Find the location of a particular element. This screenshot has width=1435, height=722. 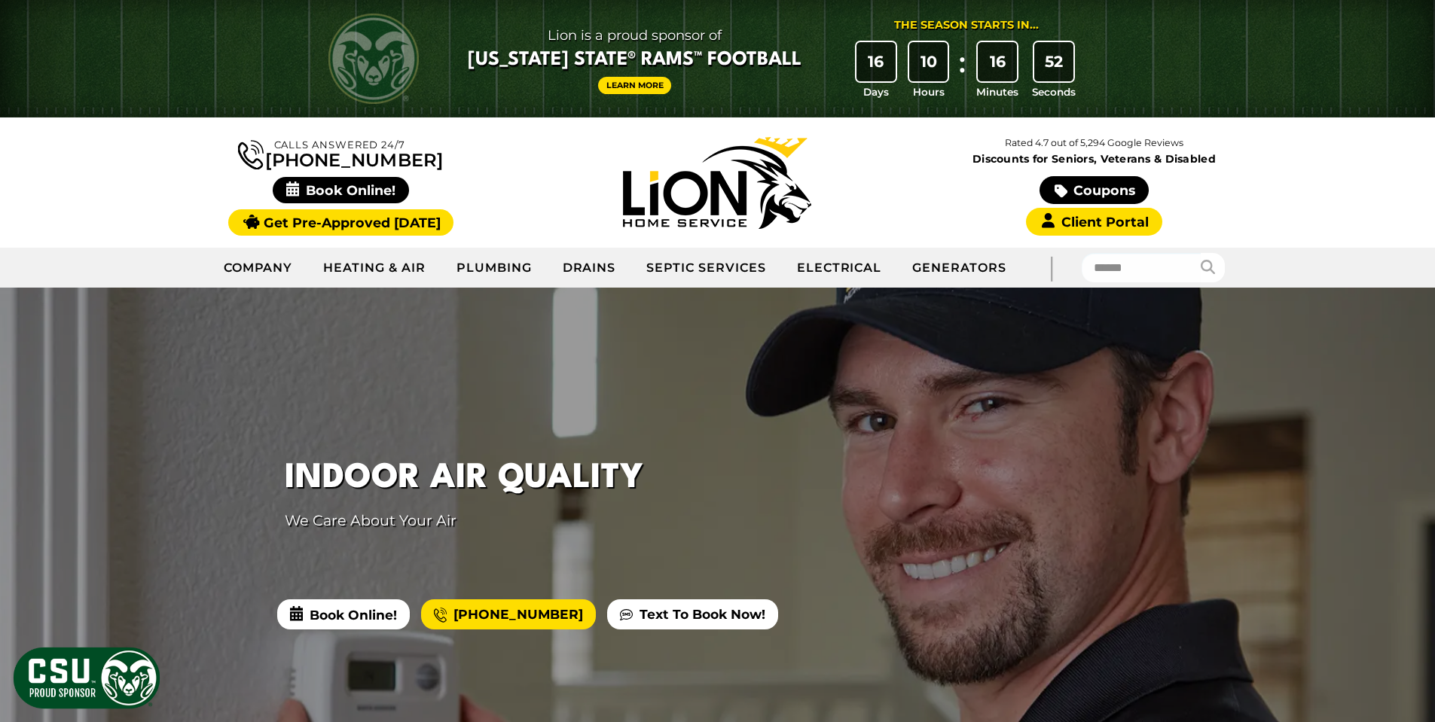

div: The Season Starts in... is located at coordinates (966, 26).